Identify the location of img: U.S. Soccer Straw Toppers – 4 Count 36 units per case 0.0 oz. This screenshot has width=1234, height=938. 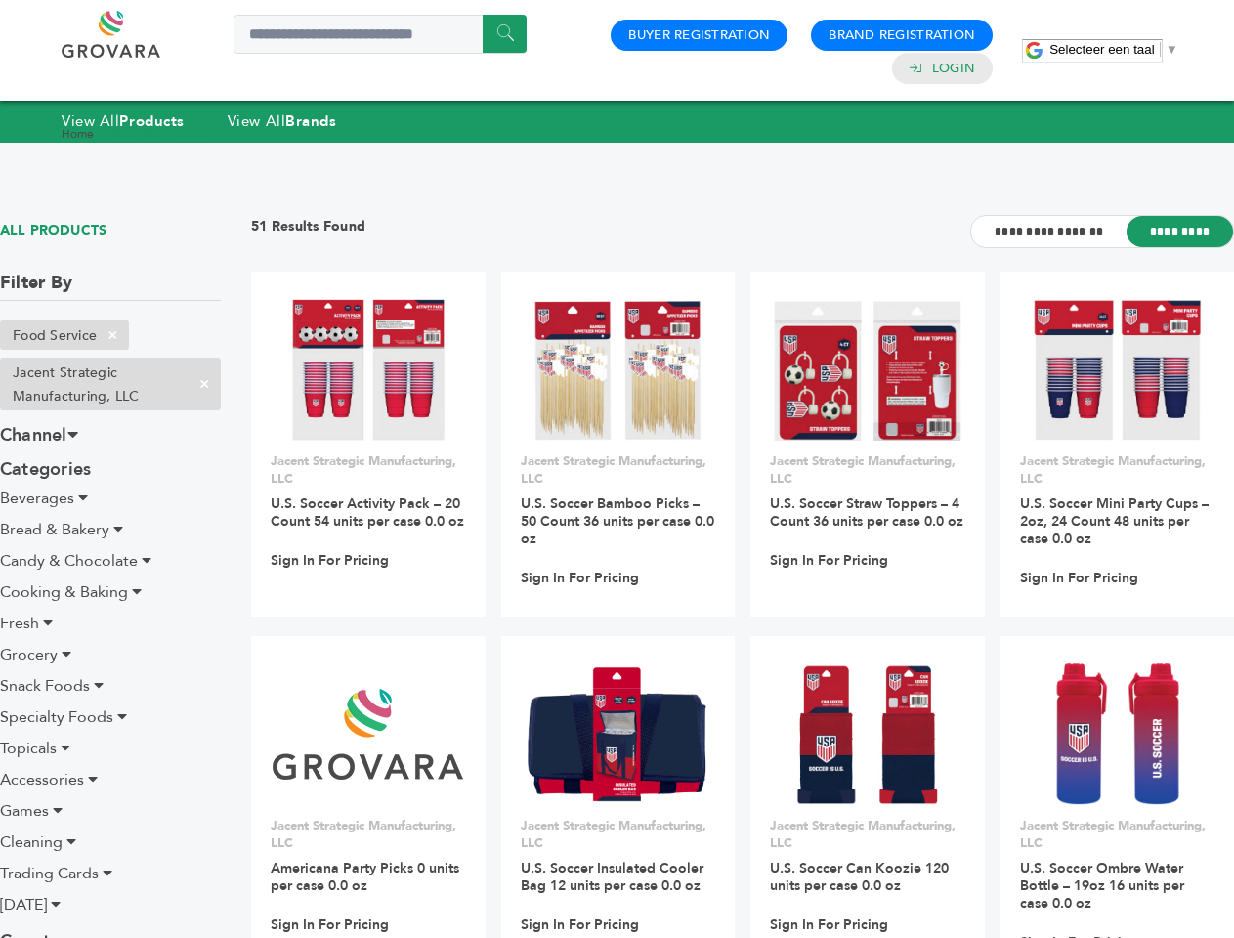
(867, 369).